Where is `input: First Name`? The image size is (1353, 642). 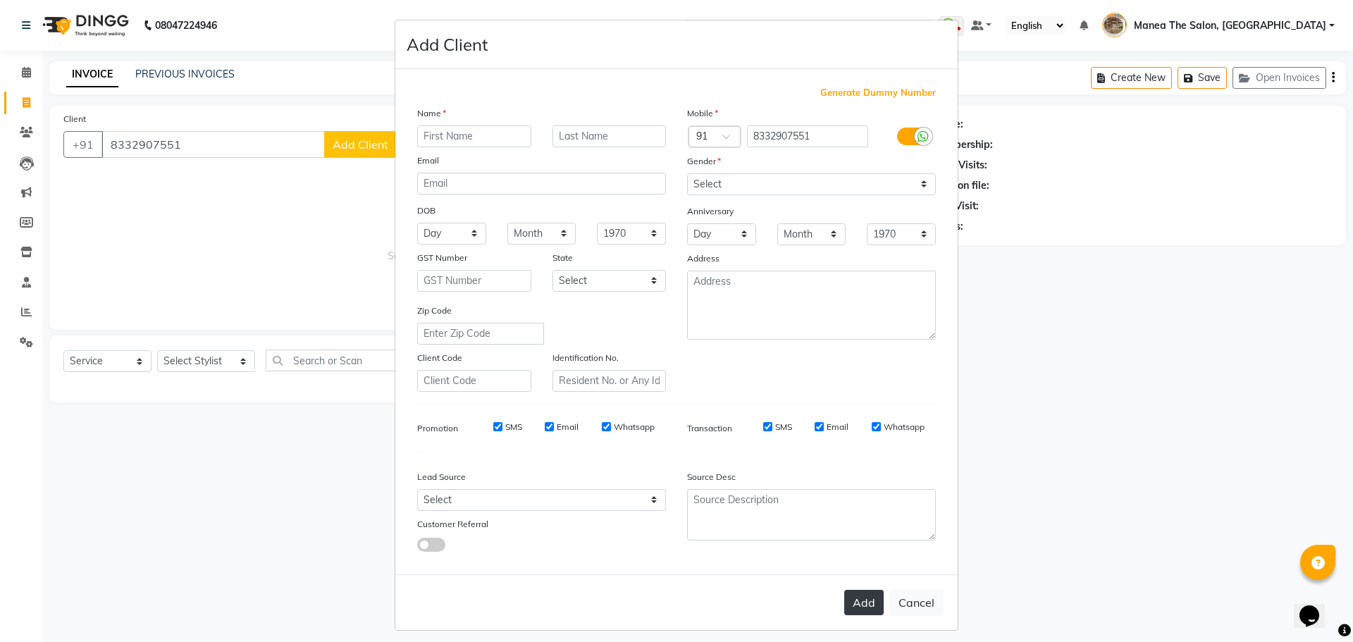 input: First Name is located at coordinates (474, 136).